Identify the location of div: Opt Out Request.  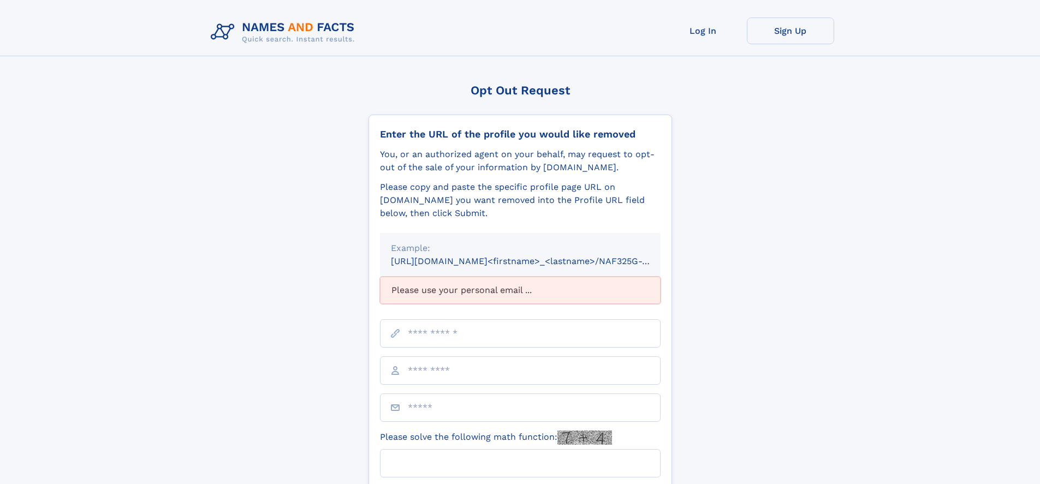
(520, 90).